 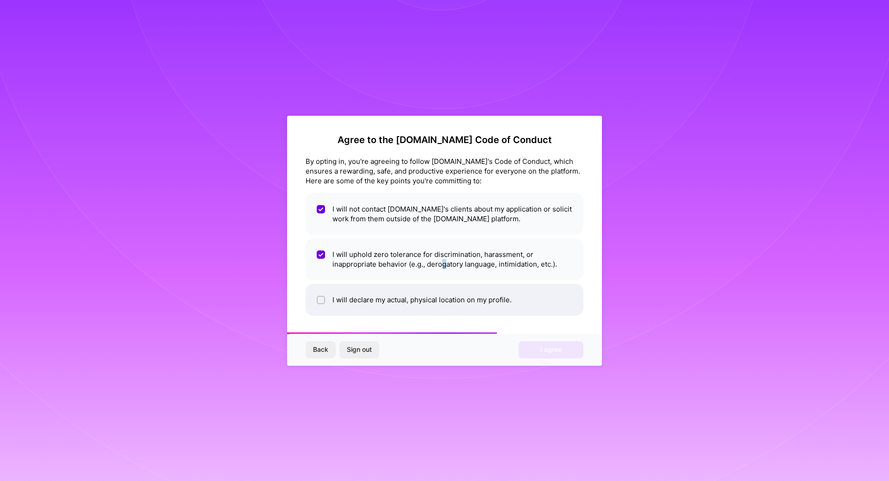 What do you see at coordinates (320, 350) in the screenshot?
I see `button: Back` at bounding box center [320, 350].